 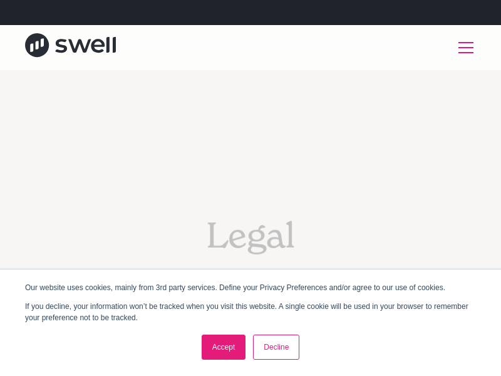 What do you see at coordinates (250, 312) in the screenshot?
I see `p: If you decline, your information won’t be tracked when you visit this website. A single cookie wi...` at bounding box center [250, 312].